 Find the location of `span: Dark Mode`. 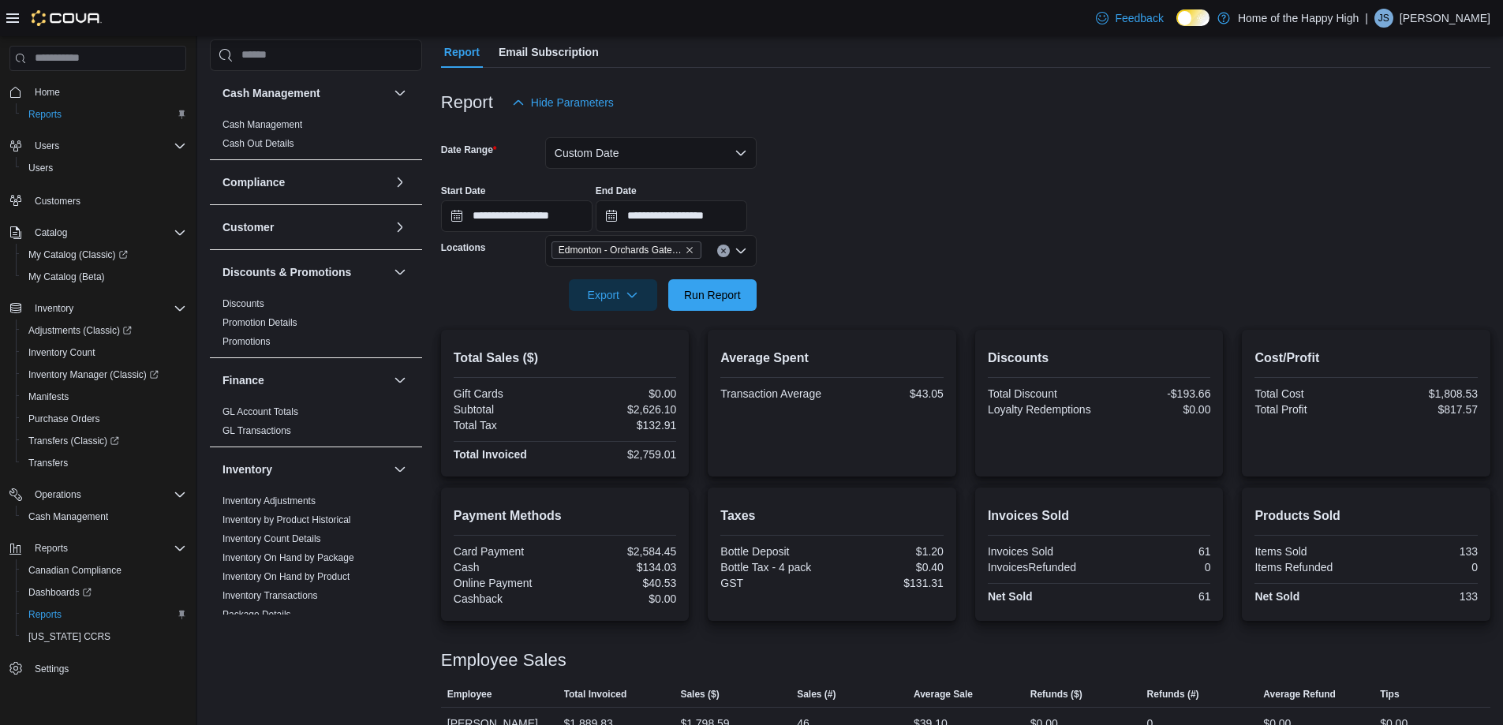

span: Dark Mode is located at coordinates (1176, 26).